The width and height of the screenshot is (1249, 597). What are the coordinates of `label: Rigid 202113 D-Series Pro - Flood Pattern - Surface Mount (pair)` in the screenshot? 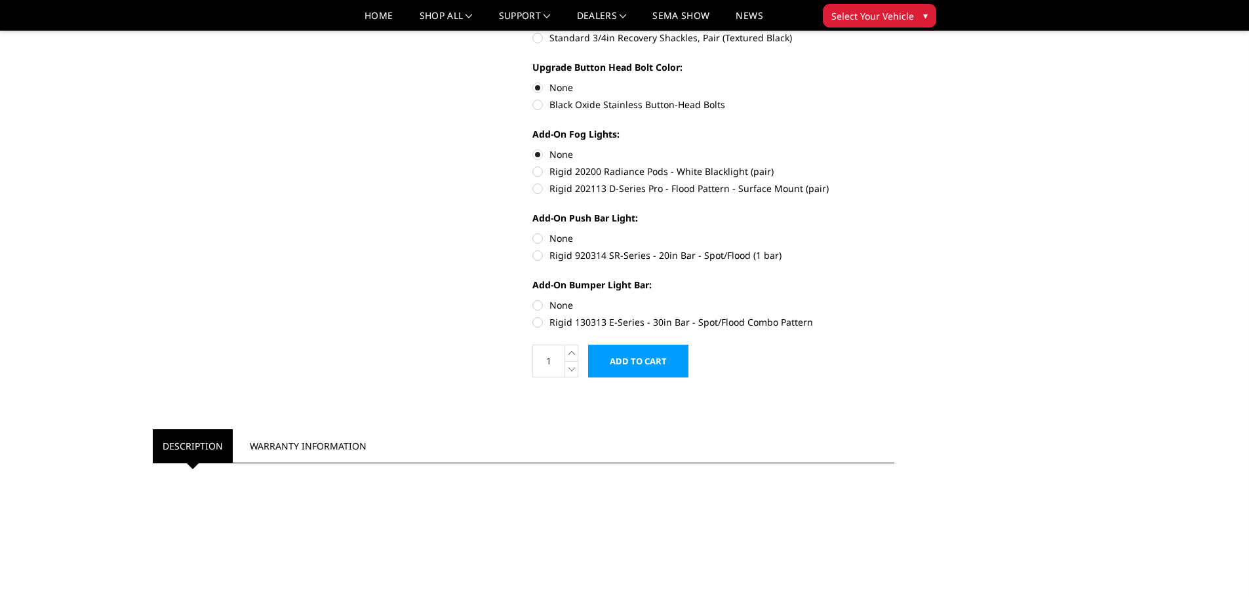 It's located at (713, 188).